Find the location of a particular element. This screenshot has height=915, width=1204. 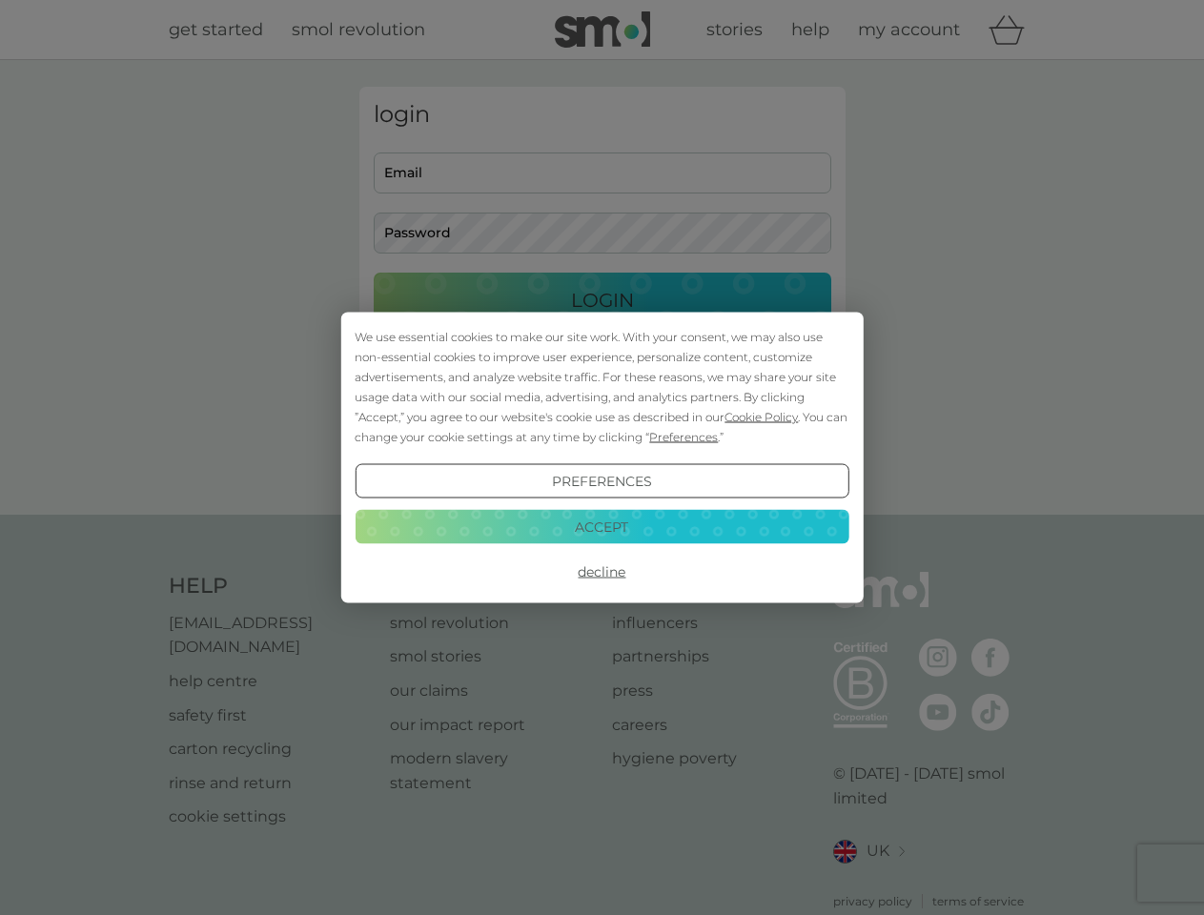

div: We use essential cookies to make our site work. With your consent, we may also use non-essential ... is located at coordinates (602, 387).